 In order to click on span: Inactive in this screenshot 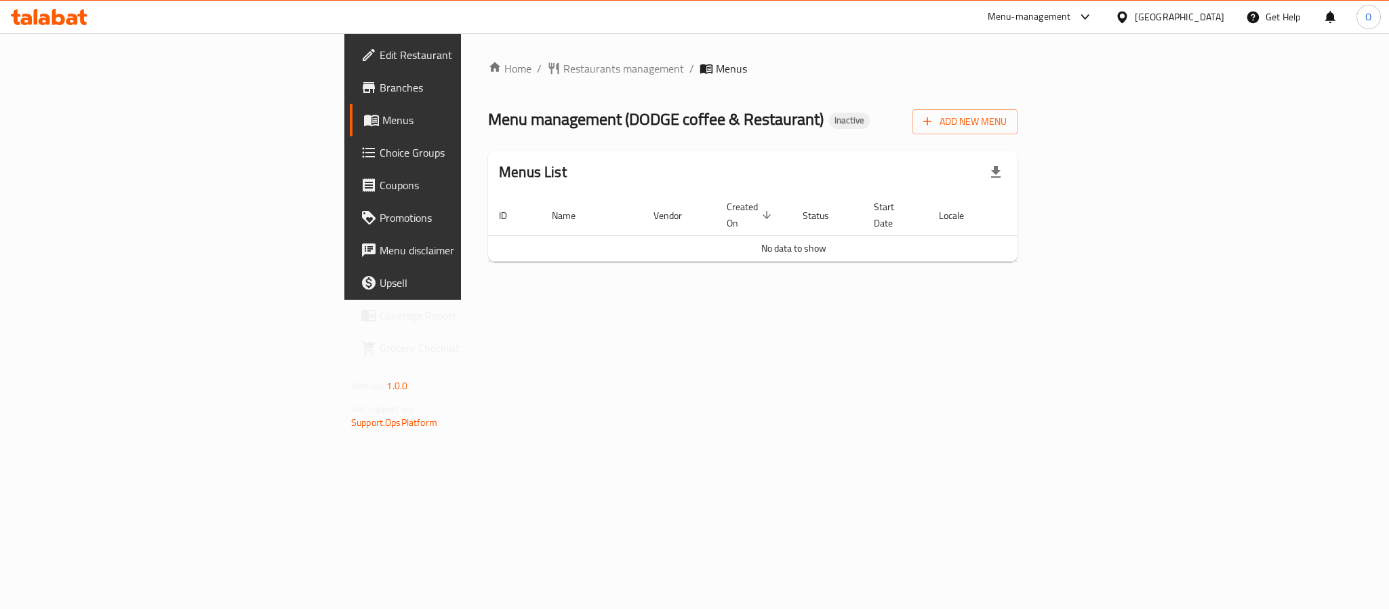, I will do `click(850, 120)`.